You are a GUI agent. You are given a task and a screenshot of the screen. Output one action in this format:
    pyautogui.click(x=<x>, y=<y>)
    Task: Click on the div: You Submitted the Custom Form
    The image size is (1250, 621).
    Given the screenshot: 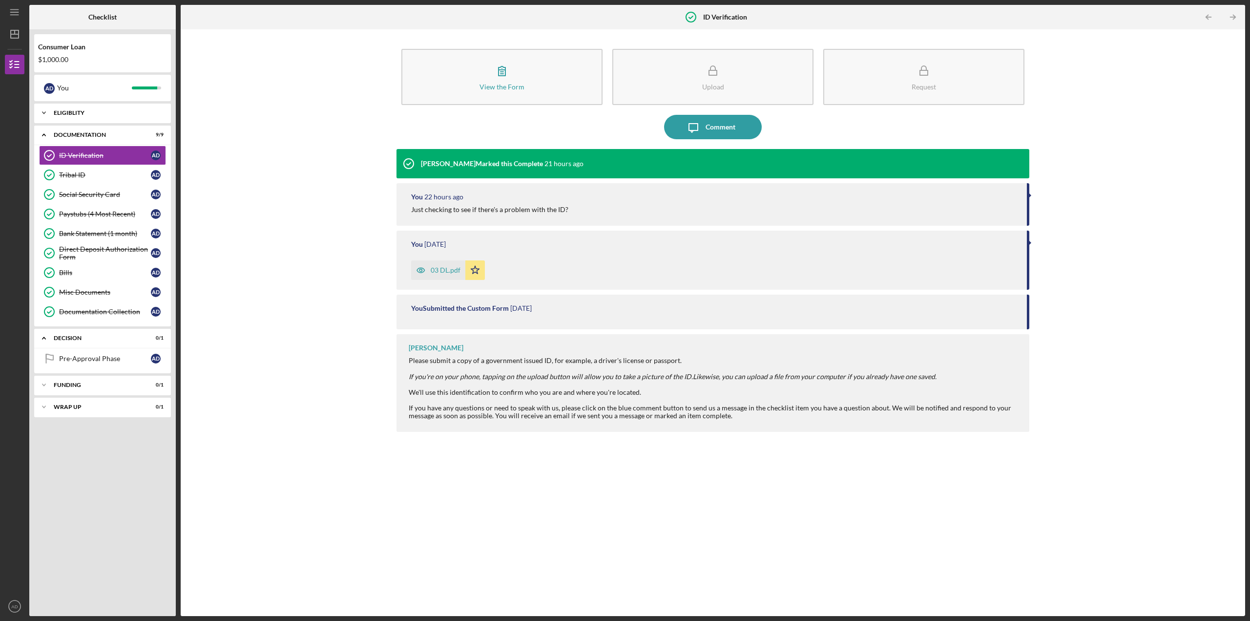 What is the action you would take?
    pyautogui.click(x=460, y=308)
    